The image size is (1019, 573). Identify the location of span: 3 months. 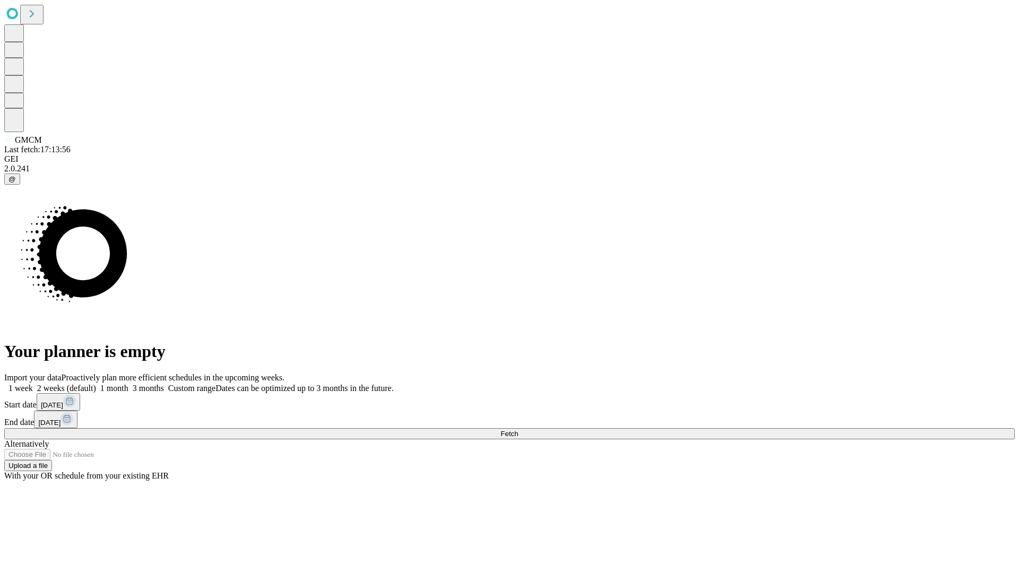
(148, 388).